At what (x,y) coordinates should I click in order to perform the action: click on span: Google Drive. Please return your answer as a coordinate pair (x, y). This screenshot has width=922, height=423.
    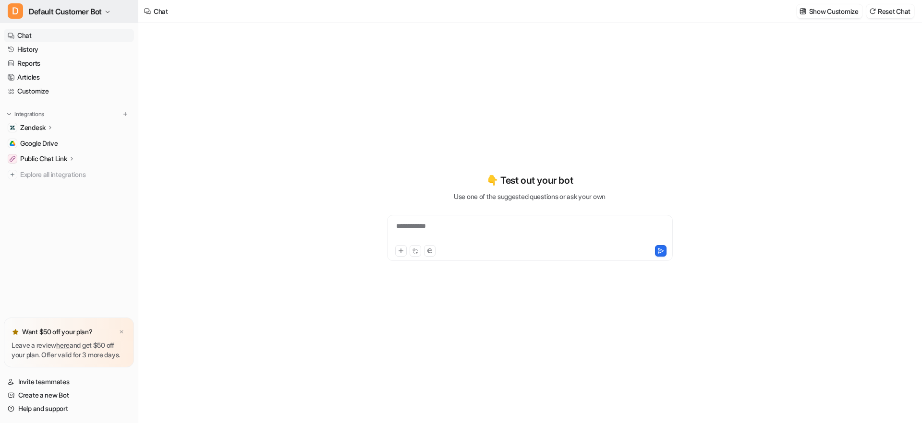
    Looking at the image, I should click on (39, 144).